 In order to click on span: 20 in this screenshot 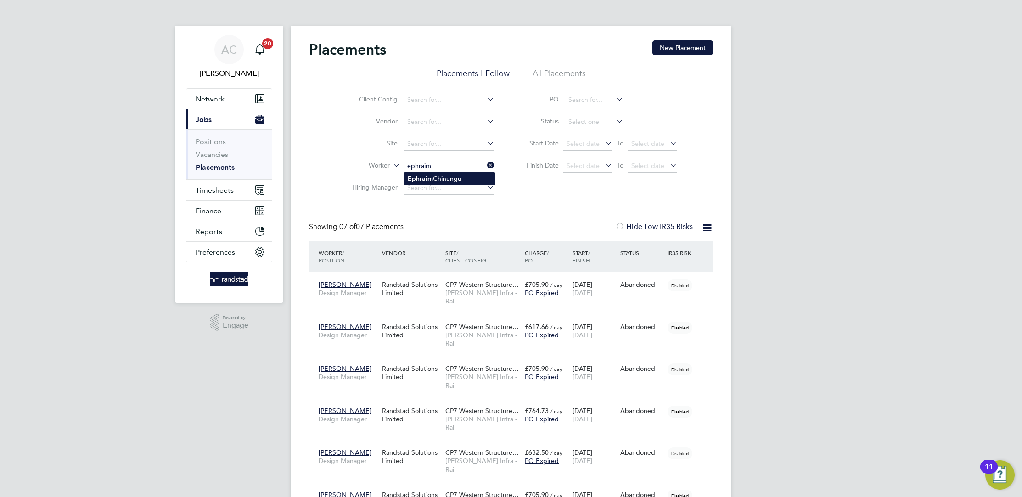, I will do `click(268, 44)`.